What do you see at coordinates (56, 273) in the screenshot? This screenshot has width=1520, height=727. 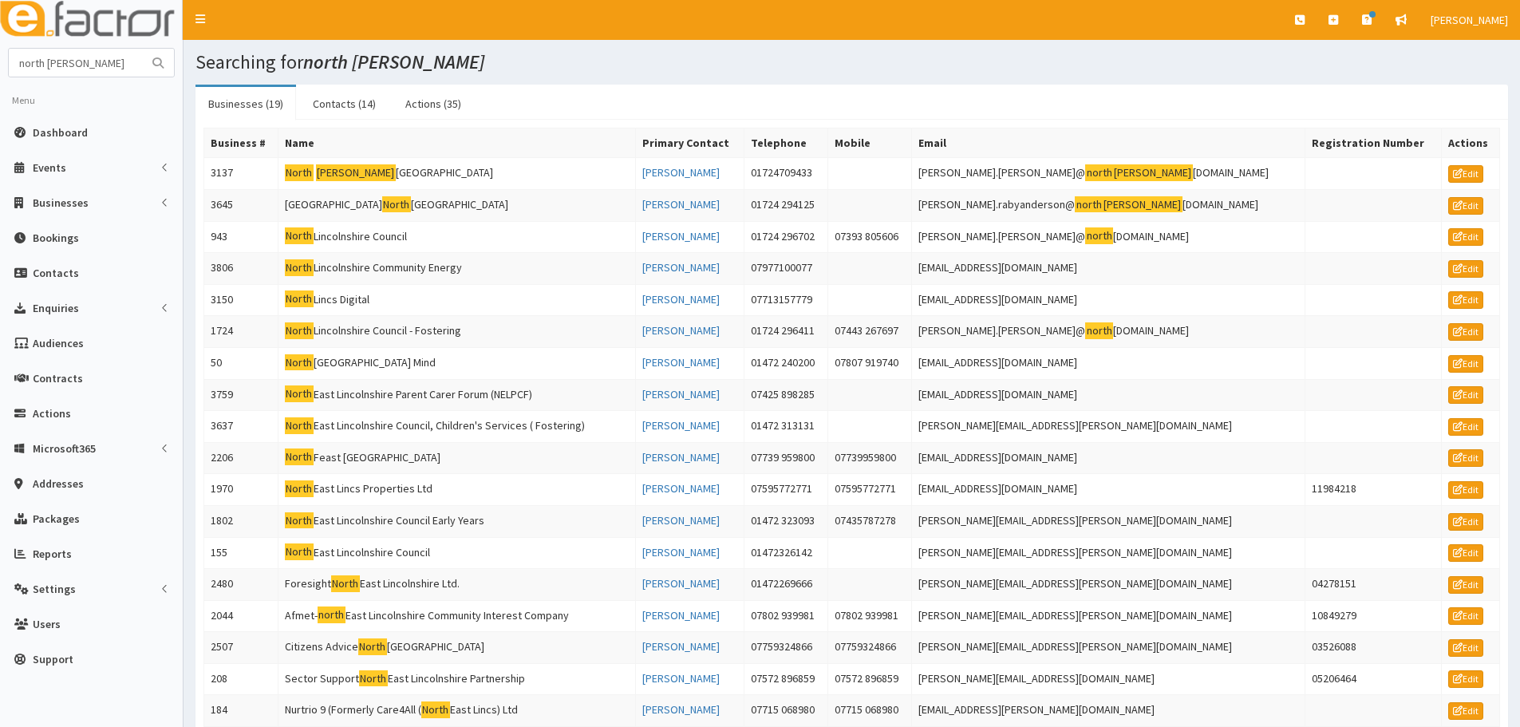 I see `span: Contacts` at bounding box center [56, 273].